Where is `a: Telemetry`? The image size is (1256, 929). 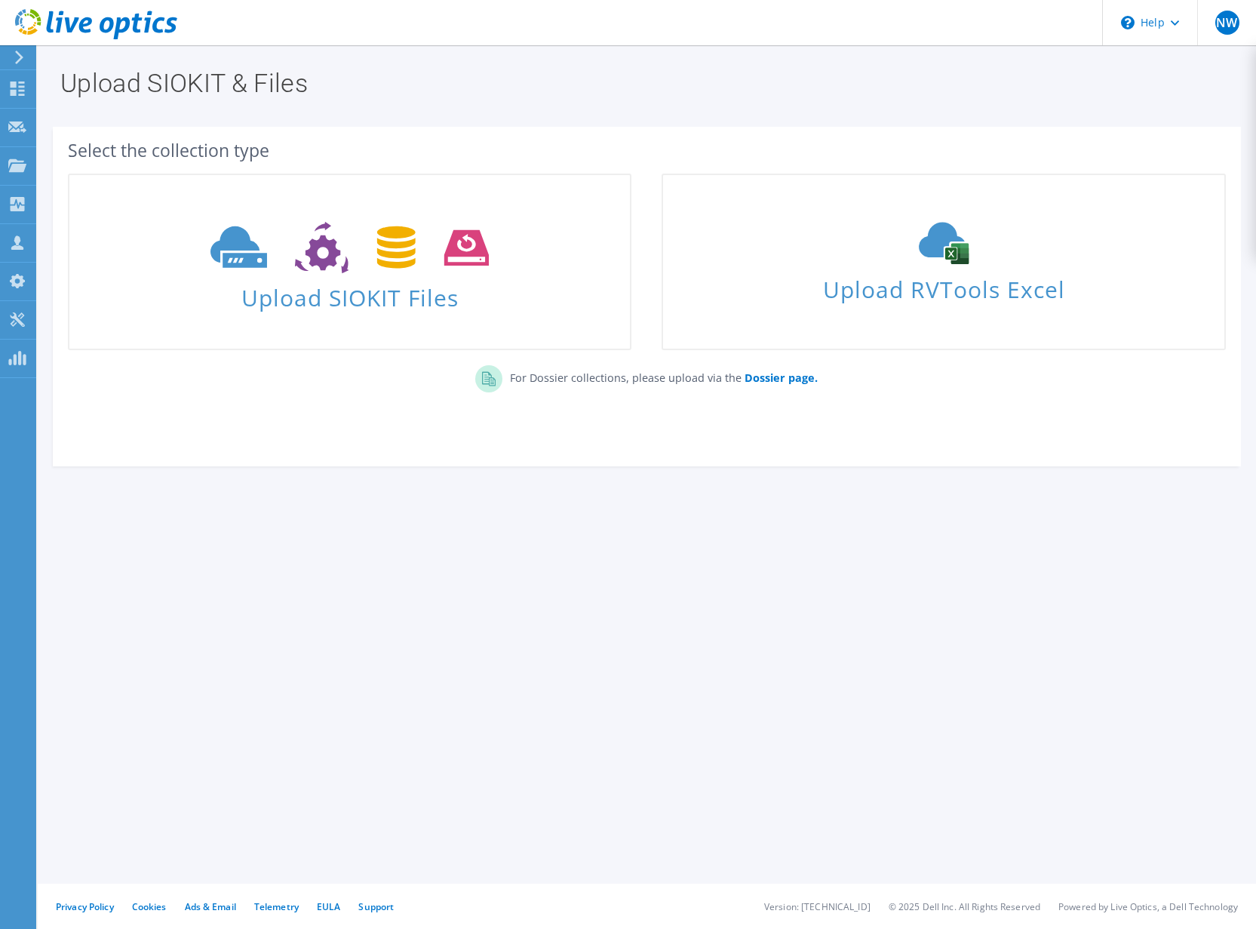 a: Telemetry is located at coordinates (276, 906).